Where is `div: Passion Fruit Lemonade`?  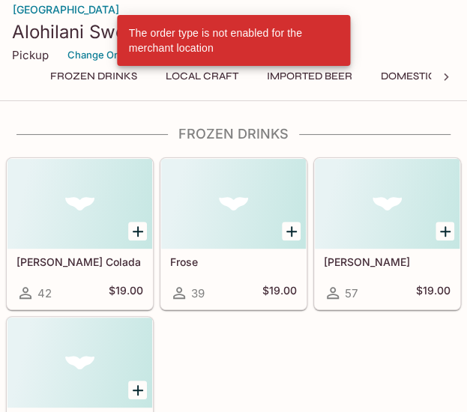
div: Passion Fruit Lemonade is located at coordinates (79, 363).